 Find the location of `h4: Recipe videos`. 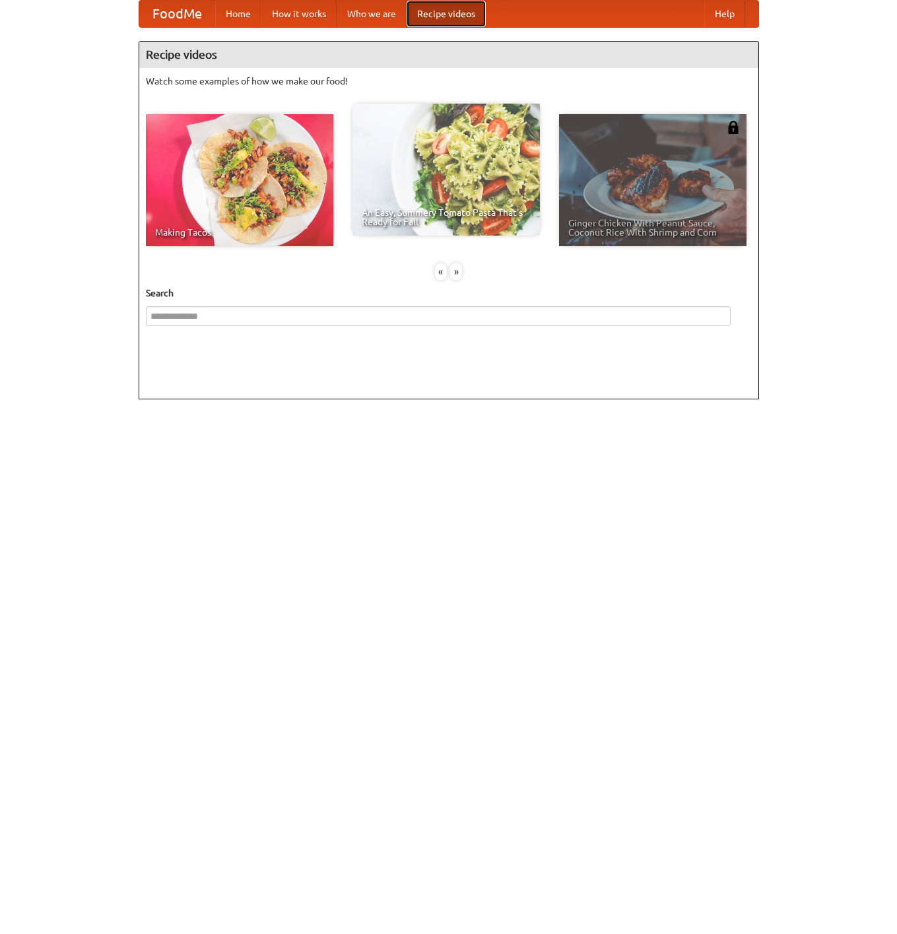

h4: Recipe videos is located at coordinates (449, 55).